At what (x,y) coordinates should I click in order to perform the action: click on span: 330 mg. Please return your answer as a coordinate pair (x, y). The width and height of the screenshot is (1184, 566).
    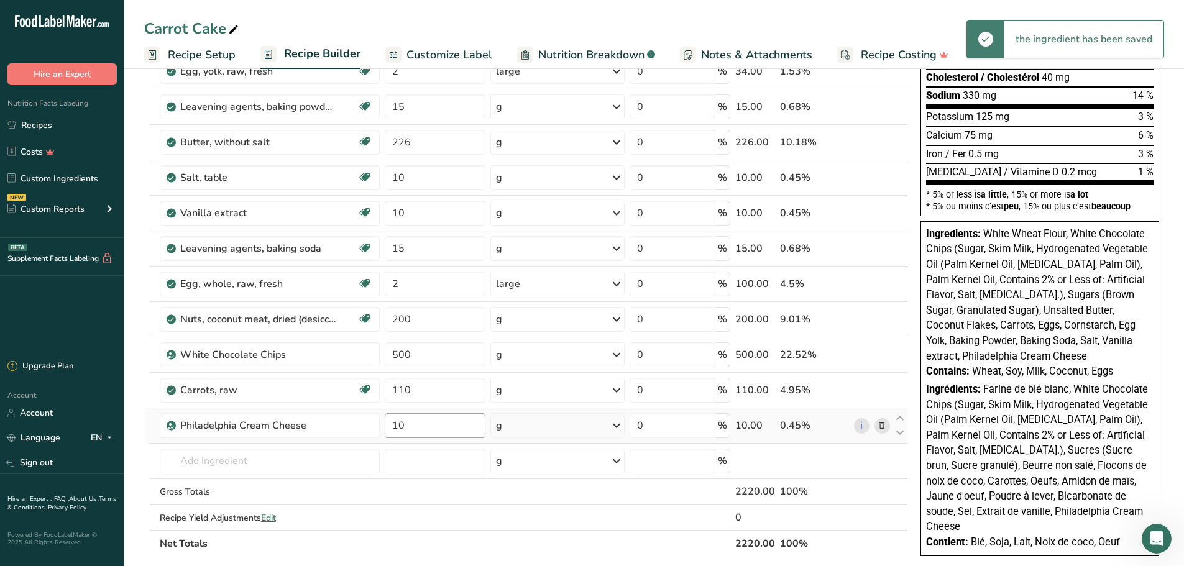
    Looking at the image, I should click on (980, 95).